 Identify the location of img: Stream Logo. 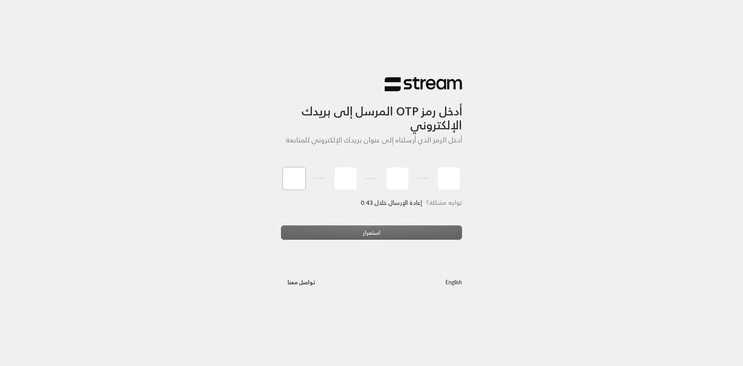
(424, 84).